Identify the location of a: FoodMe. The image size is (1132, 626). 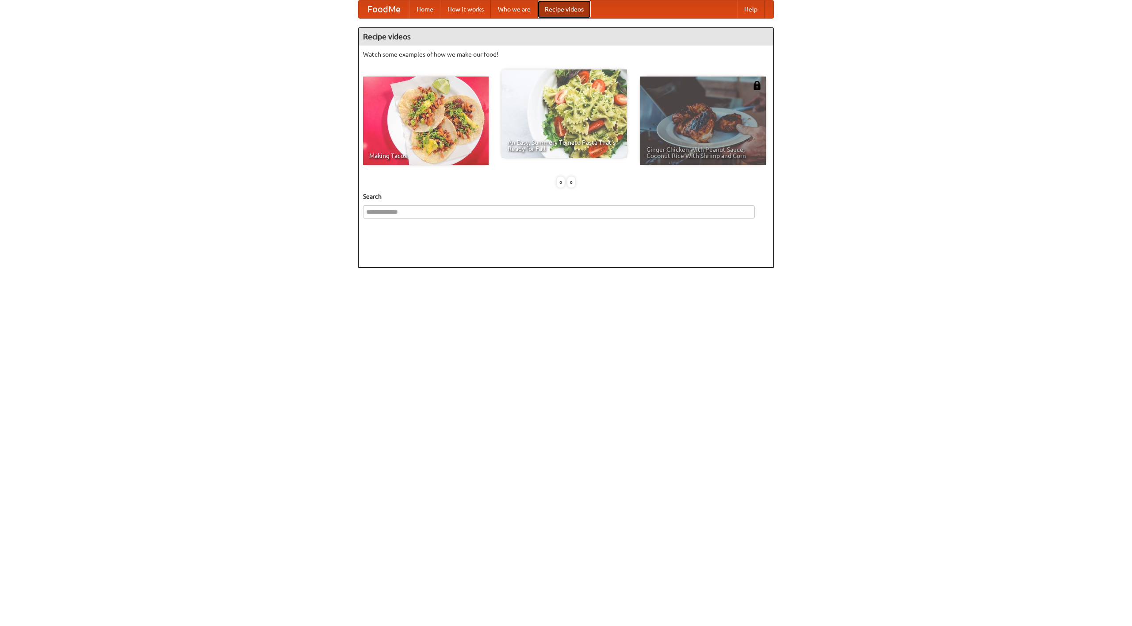
(384, 9).